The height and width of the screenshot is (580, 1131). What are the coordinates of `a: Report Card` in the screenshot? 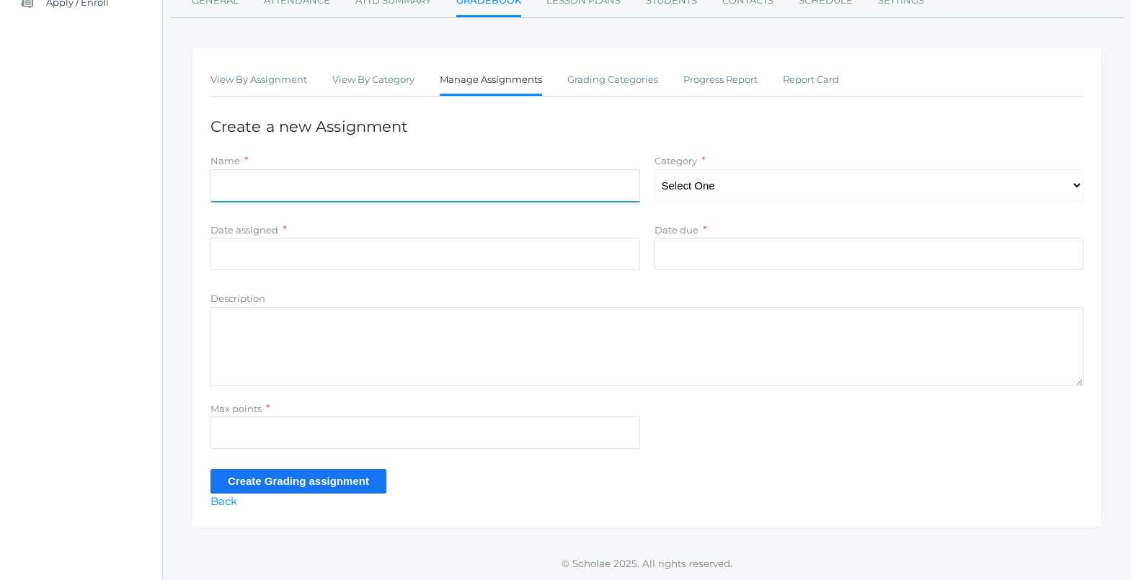 It's located at (811, 80).